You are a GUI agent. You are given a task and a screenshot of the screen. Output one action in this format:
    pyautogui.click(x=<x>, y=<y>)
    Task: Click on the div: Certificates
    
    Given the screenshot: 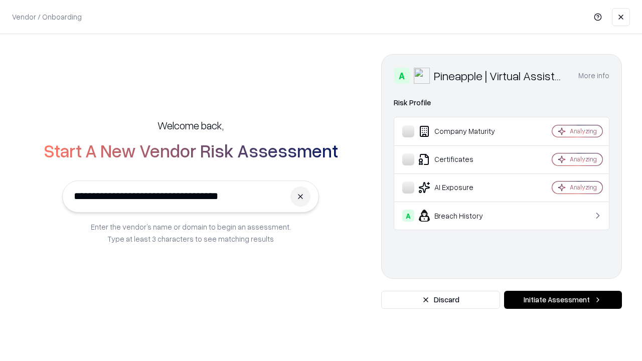 What is the action you would take?
    pyautogui.click(x=462, y=159)
    